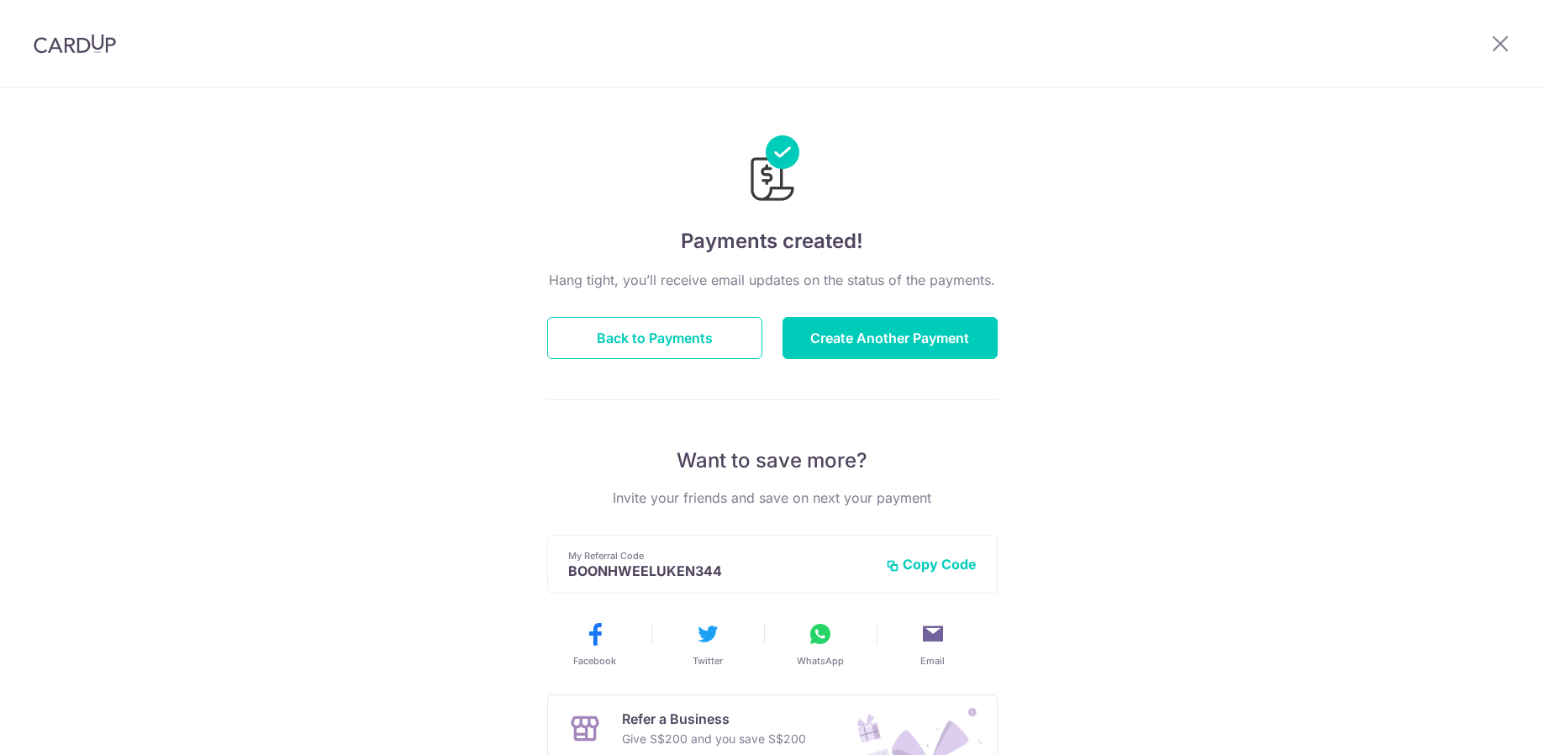  What do you see at coordinates (890, 338) in the screenshot?
I see `button: Create Another Payment` at bounding box center [890, 338].